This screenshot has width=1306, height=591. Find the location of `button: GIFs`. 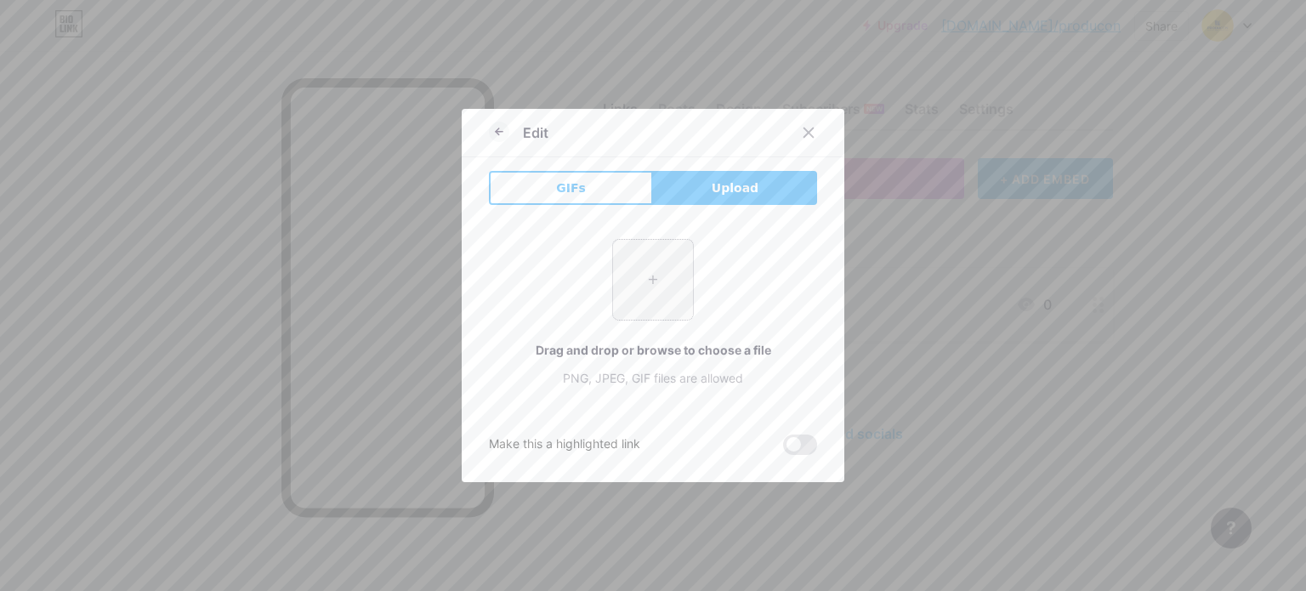

button: GIFs is located at coordinates (570, 188).